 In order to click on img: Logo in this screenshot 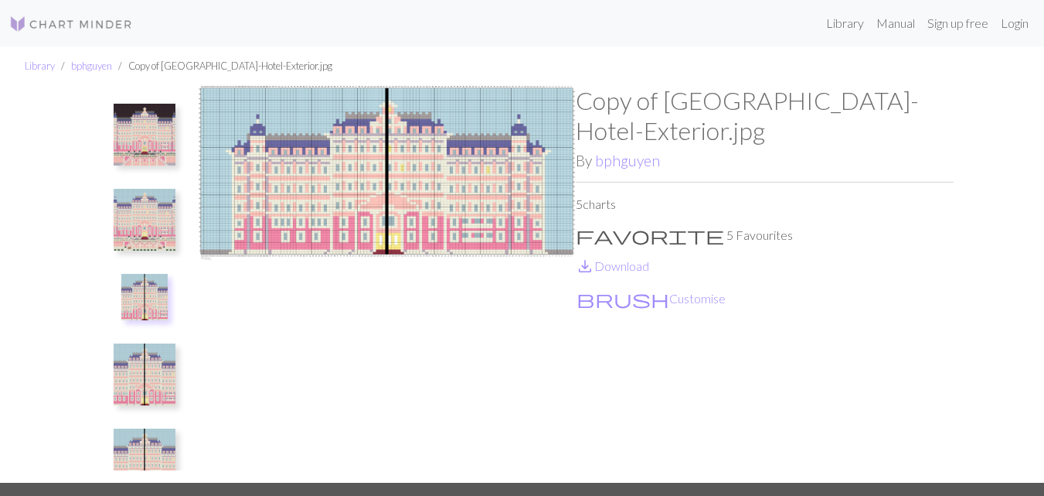, I will do `click(71, 24)`.